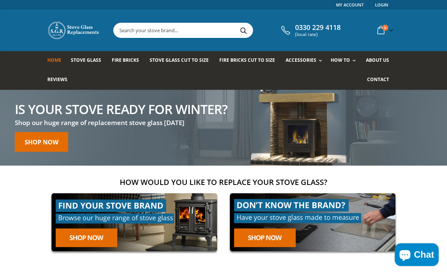  What do you see at coordinates (381, 80) in the screenshot?
I see `a: Contact` at bounding box center [381, 80].